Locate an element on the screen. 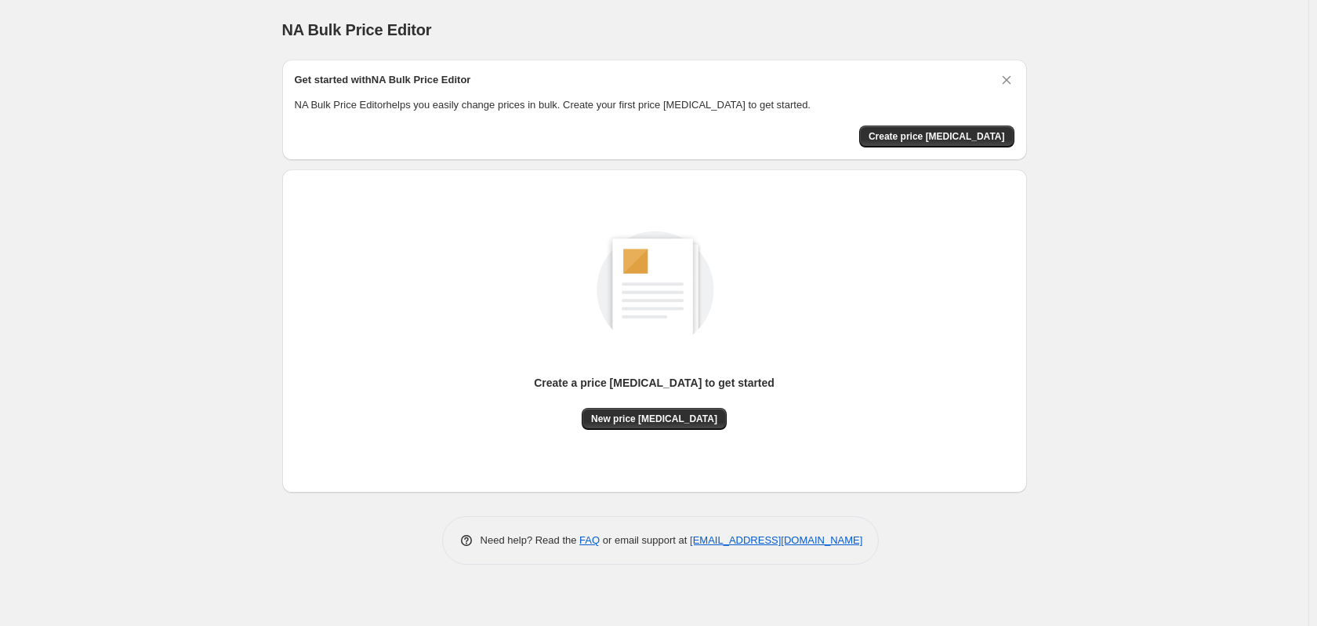 The image size is (1317, 626). span: Need help? Read the is located at coordinates (530, 539).